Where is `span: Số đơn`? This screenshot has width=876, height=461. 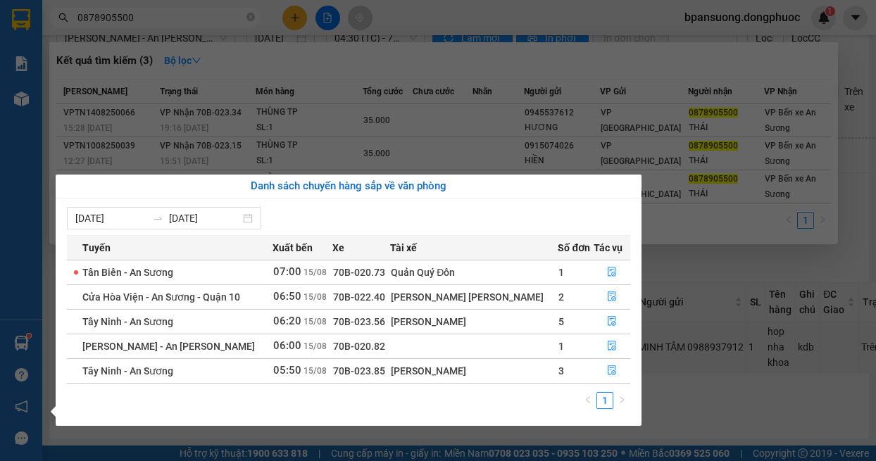 span: Số đơn is located at coordinates (574, 248).